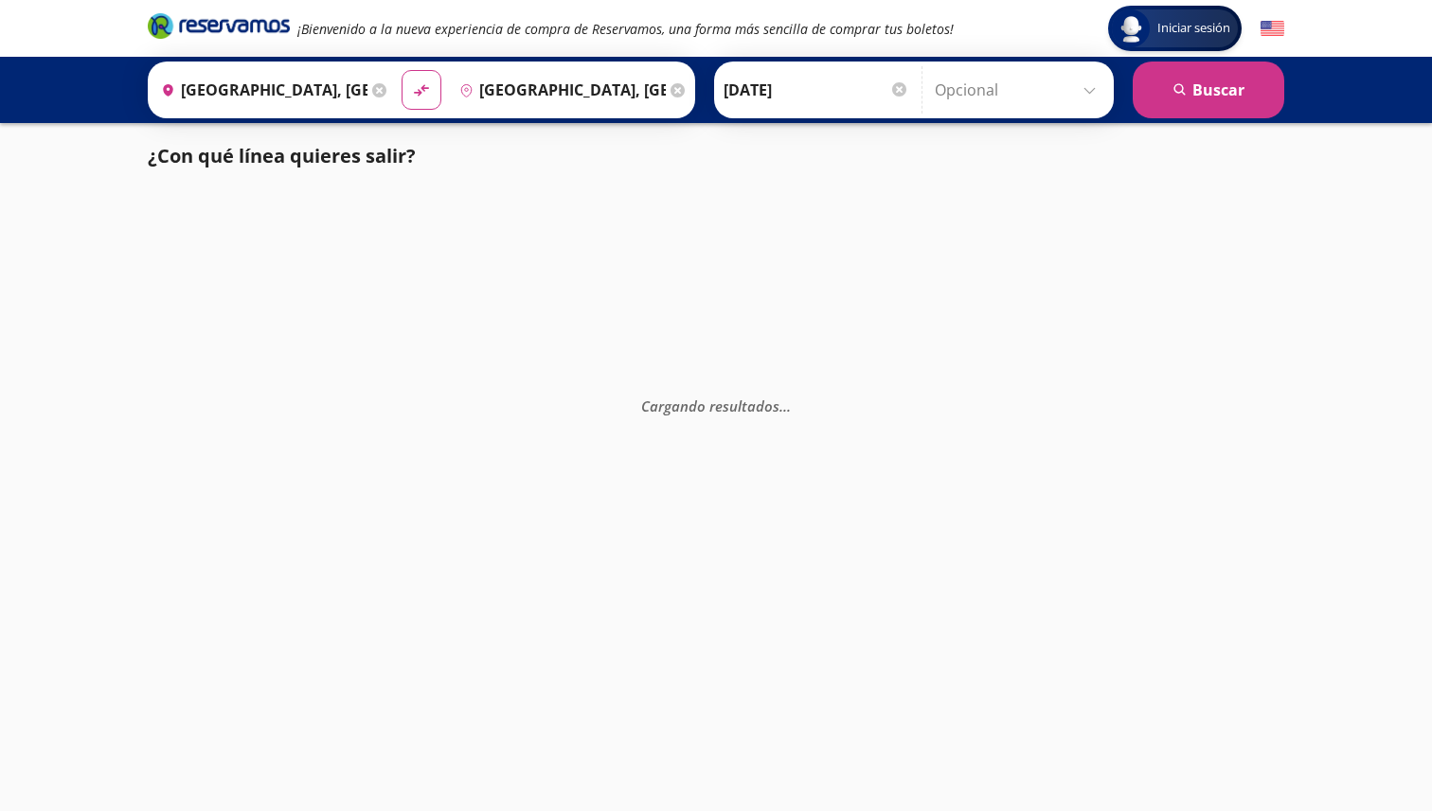 This screenshot has width=1432, height=811. What do you see at coordinates (260, 90) in the screenshot?
I see `input: Buscar Origen` at bounding box center [260, 90].